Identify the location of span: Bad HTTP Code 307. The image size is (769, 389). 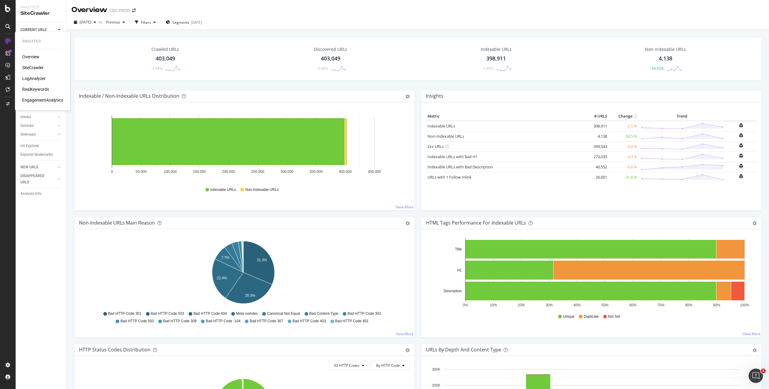
(266, 321).